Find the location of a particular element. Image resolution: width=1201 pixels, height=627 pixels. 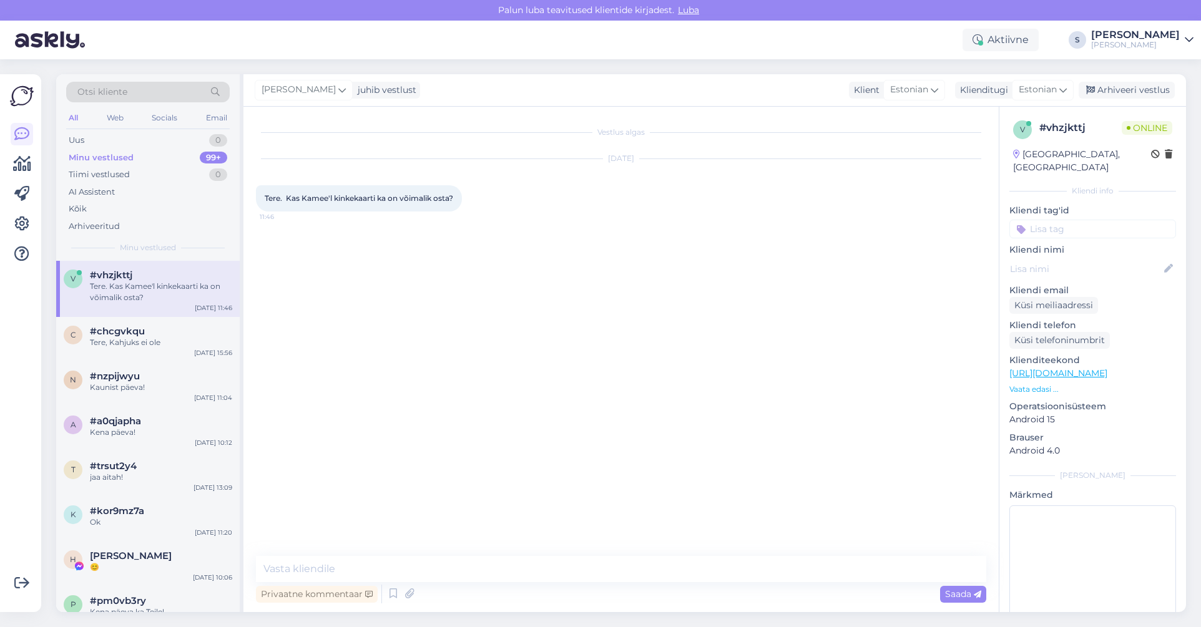

div: Küsi telefoninumbrit is located at coordinates (1059, 340).